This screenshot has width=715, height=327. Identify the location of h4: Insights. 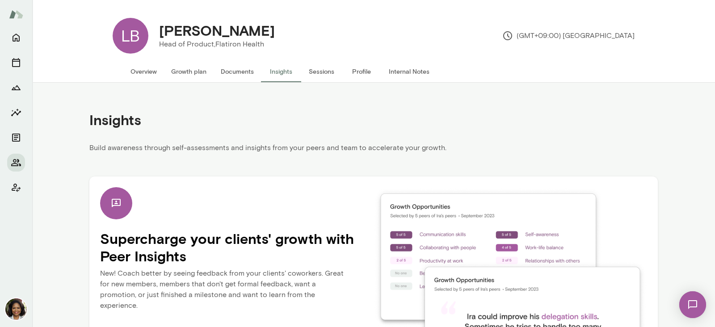
(115, 120).